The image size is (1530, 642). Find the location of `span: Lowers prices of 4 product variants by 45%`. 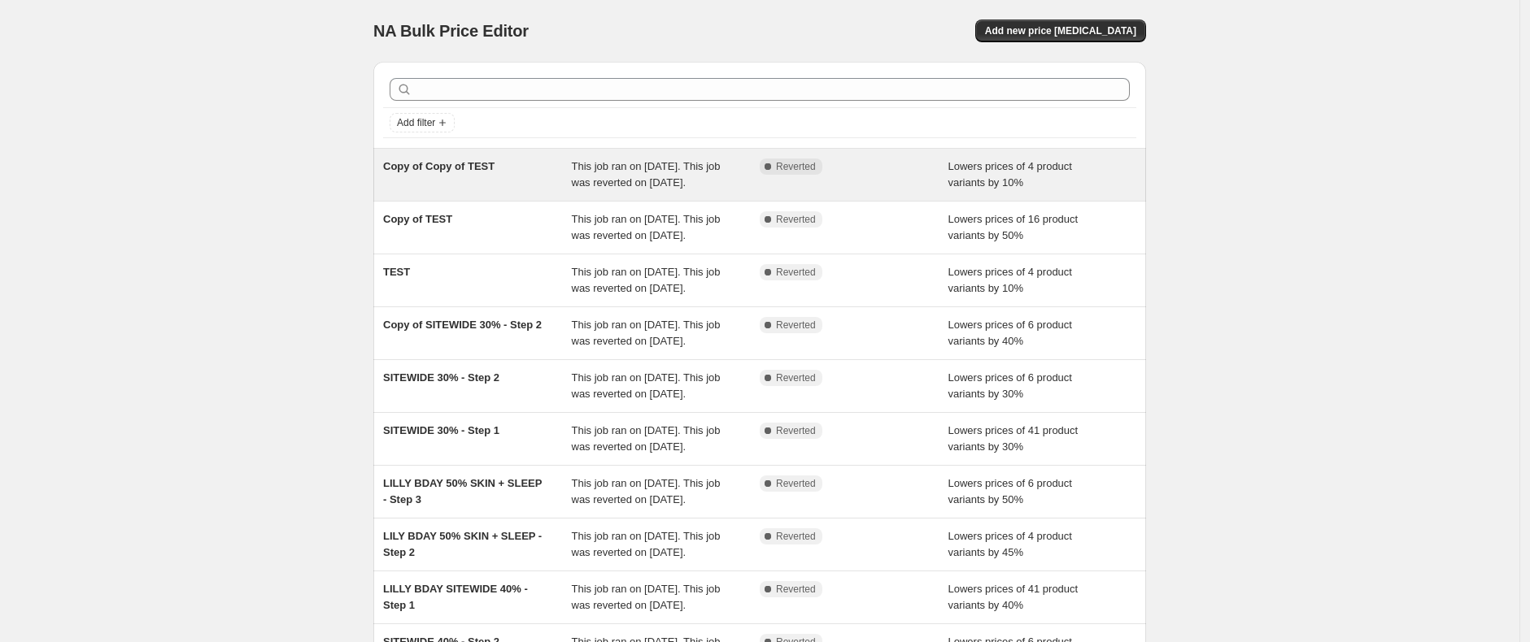

span: Lowers prices of 4 product variants by 45% is located at coordinates (1010, 544).